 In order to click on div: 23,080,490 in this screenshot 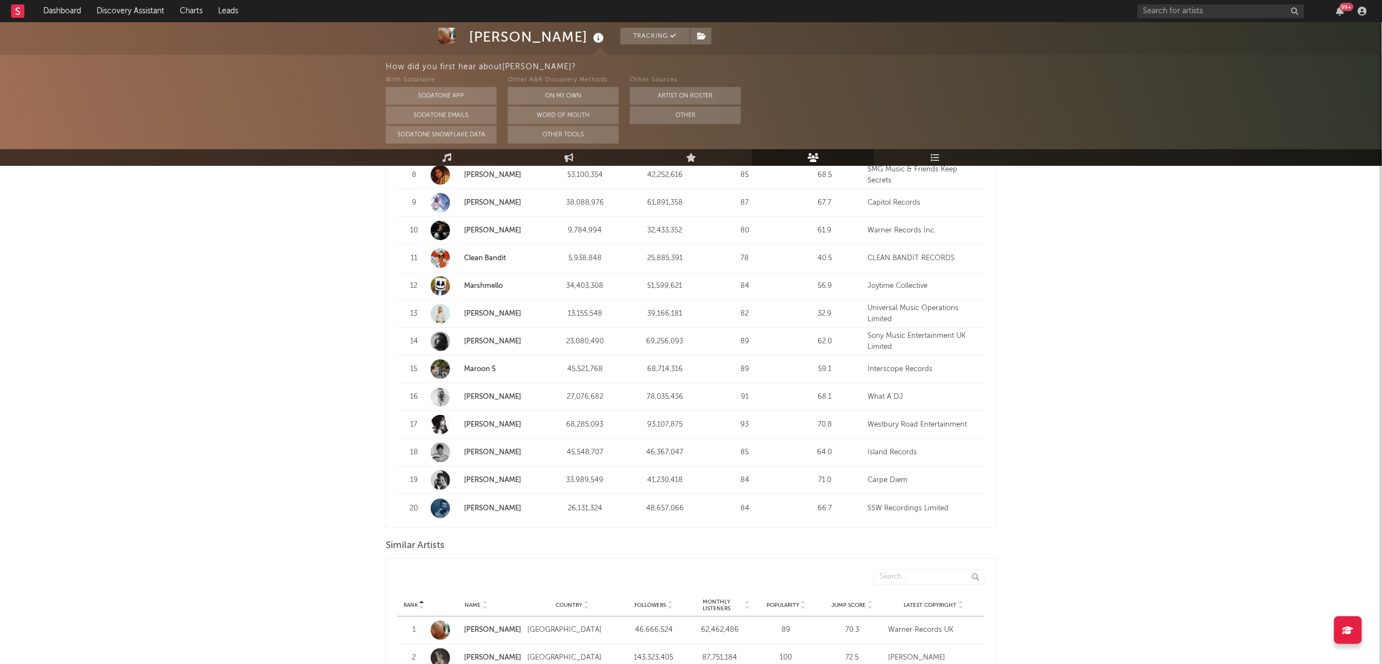, I will do `click(585, 342)`.